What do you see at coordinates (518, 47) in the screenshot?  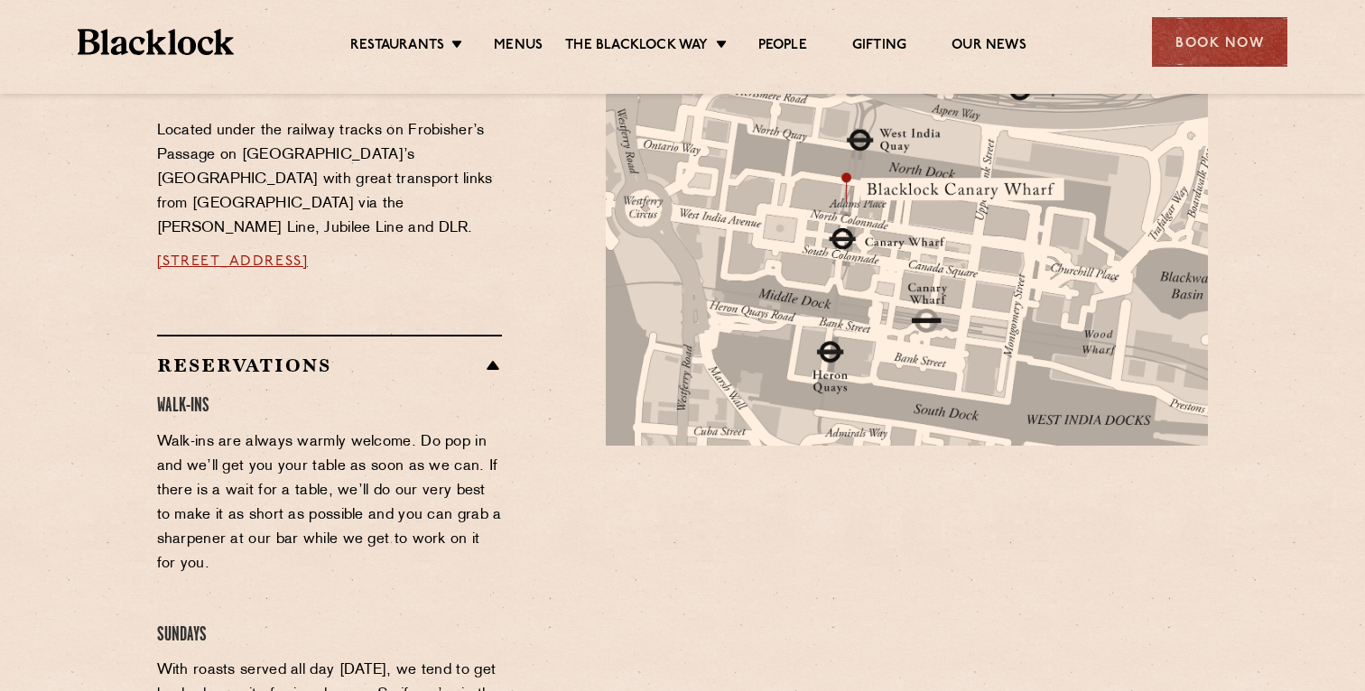 I see `a: Menus` at bounding box center [518, 47].